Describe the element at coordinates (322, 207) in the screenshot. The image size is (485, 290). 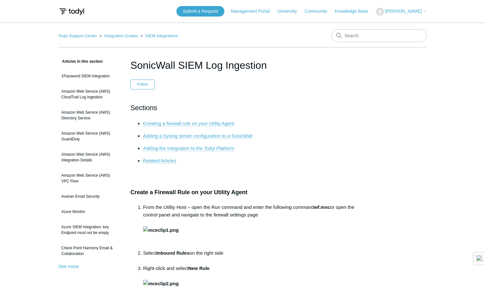
I see `strong: wf.msc` at that location.